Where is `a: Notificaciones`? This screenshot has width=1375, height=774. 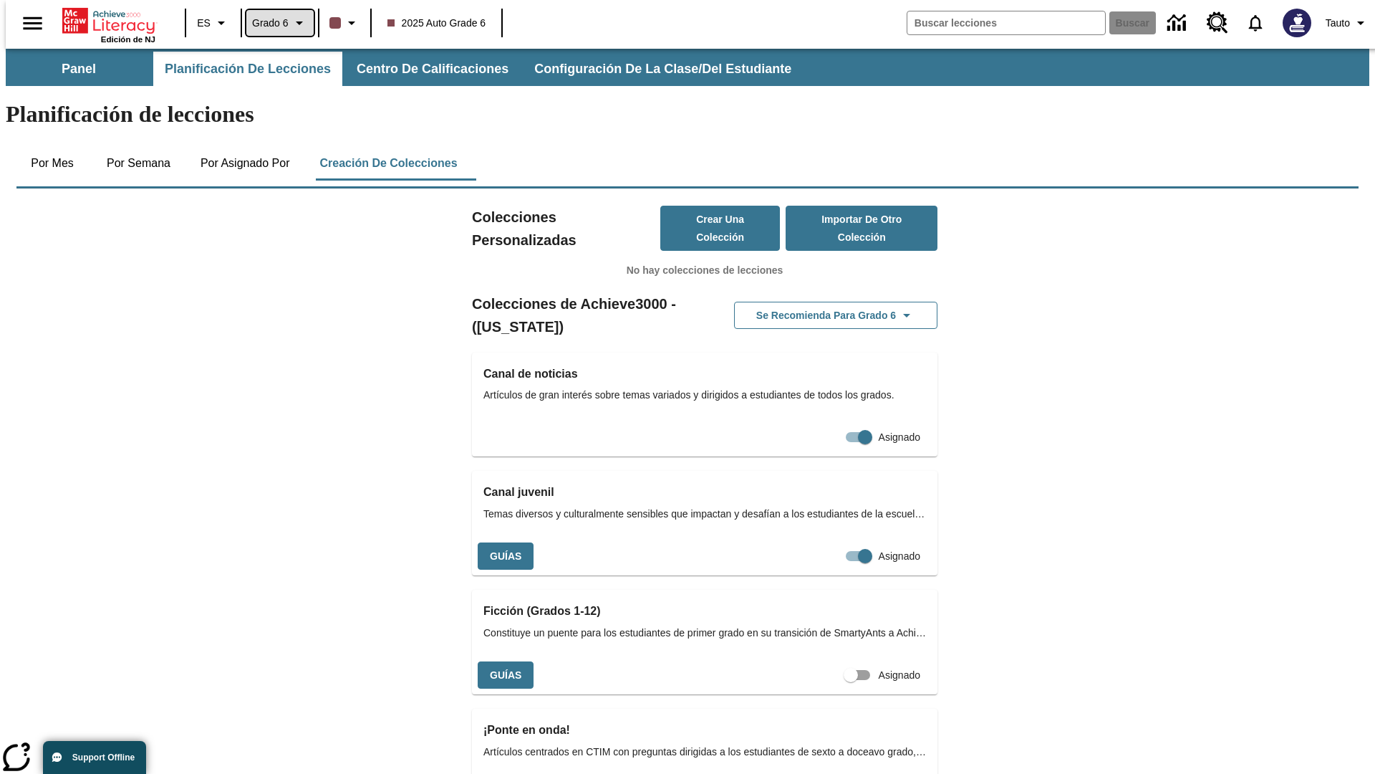
a: Notificaciones is located at coordinates (1256, 23).